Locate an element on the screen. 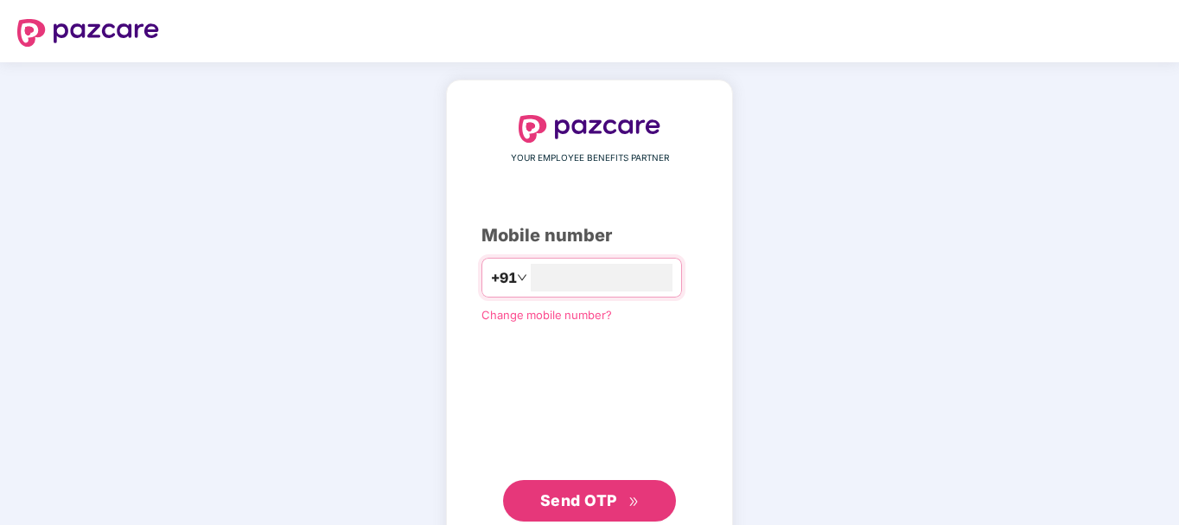 The image size is (1179, 525). span: YOUR EMPLOYEE BENEFITS PARTNER is located at coordinates (589, 158).